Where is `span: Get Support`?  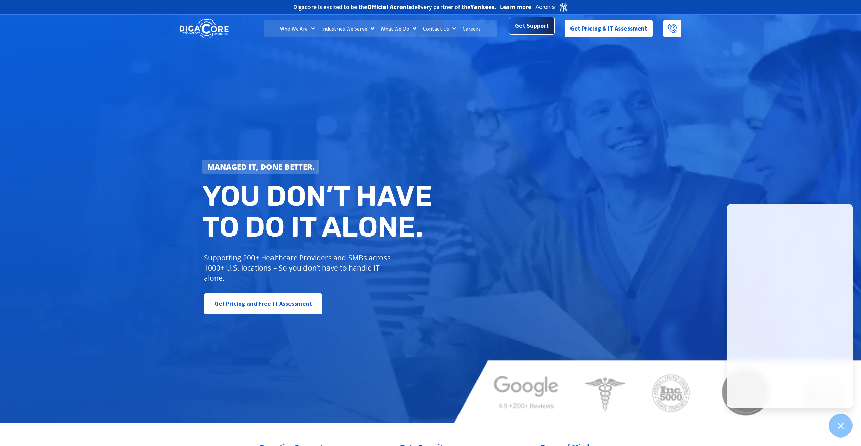
span: Get Support is located at coordinates (532, 26).